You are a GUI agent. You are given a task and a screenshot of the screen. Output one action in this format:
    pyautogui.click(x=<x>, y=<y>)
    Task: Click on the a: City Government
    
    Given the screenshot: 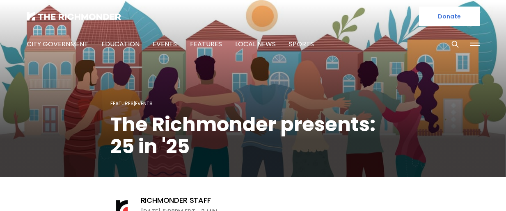 What is the action you would take?
    pyautogui.click(x=57, y=44)
    